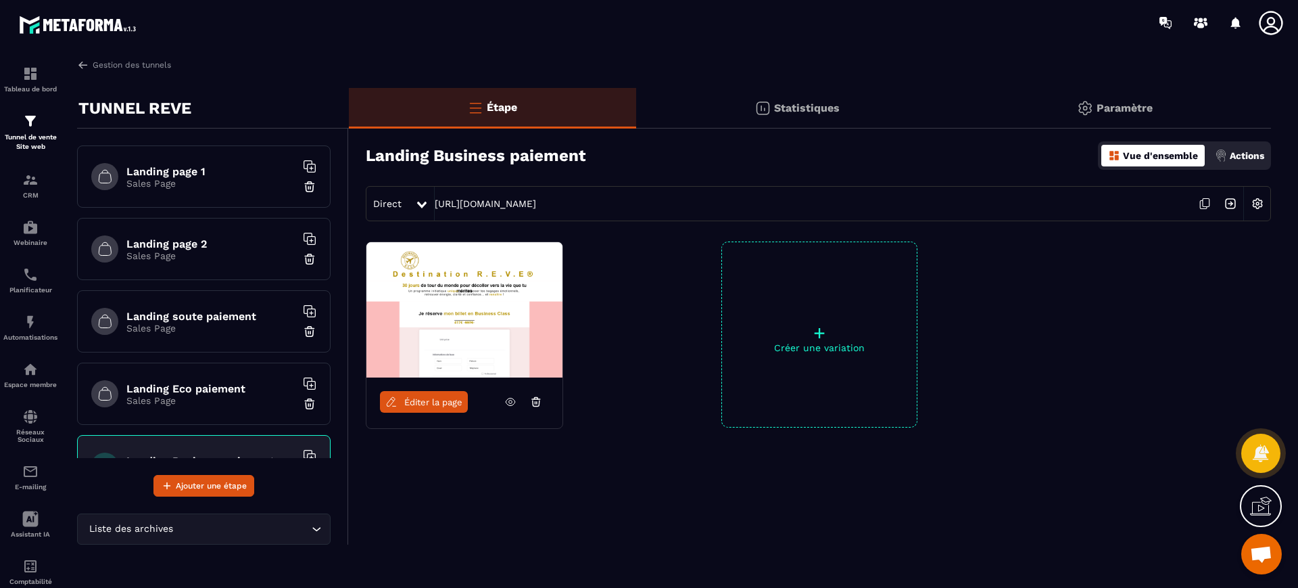  What do you see at coordinates (30, 233) in the screenshot?
I see `a: automationsautomationsWebinaire` at bounding box center [30, 233].